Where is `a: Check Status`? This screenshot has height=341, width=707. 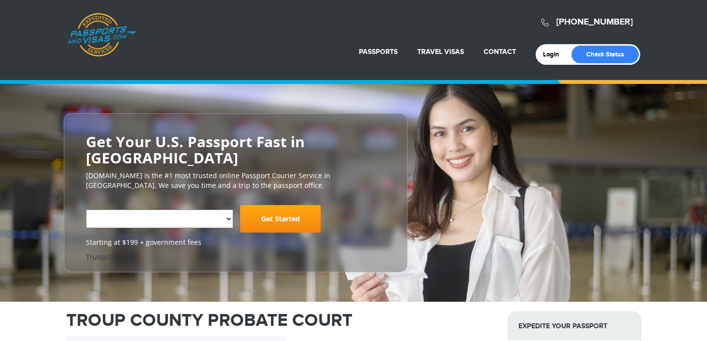 a: Check Status is located at coordinates (605, 54).